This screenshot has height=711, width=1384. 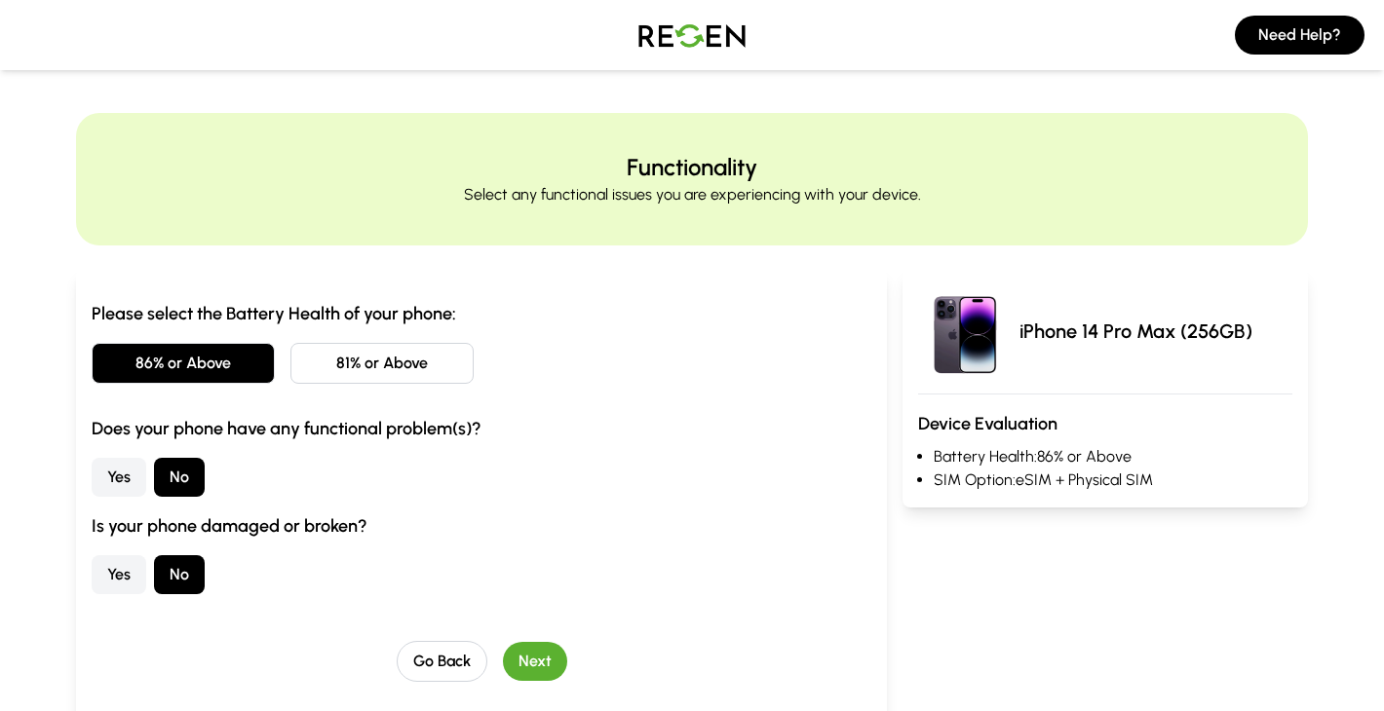 What do you see at coordinates (1113, 480) in the screenshot?
I see `li: SIM Option: eSIM + Physical SIM` at bounding box center [1113, 480].